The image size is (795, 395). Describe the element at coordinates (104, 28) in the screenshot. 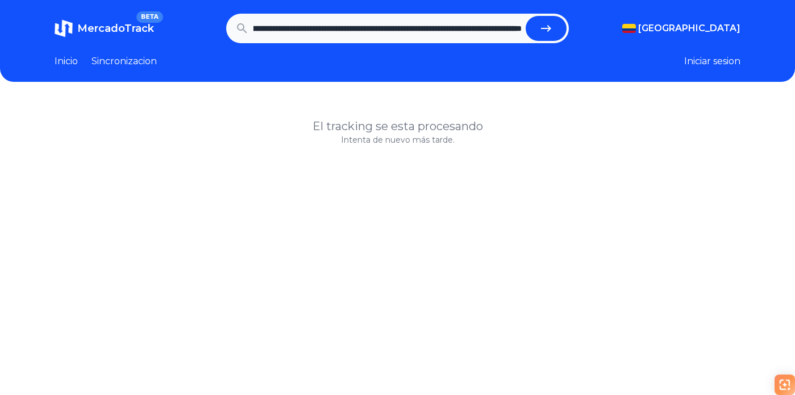

I see `a: MercadoTrackBETA` at that location.